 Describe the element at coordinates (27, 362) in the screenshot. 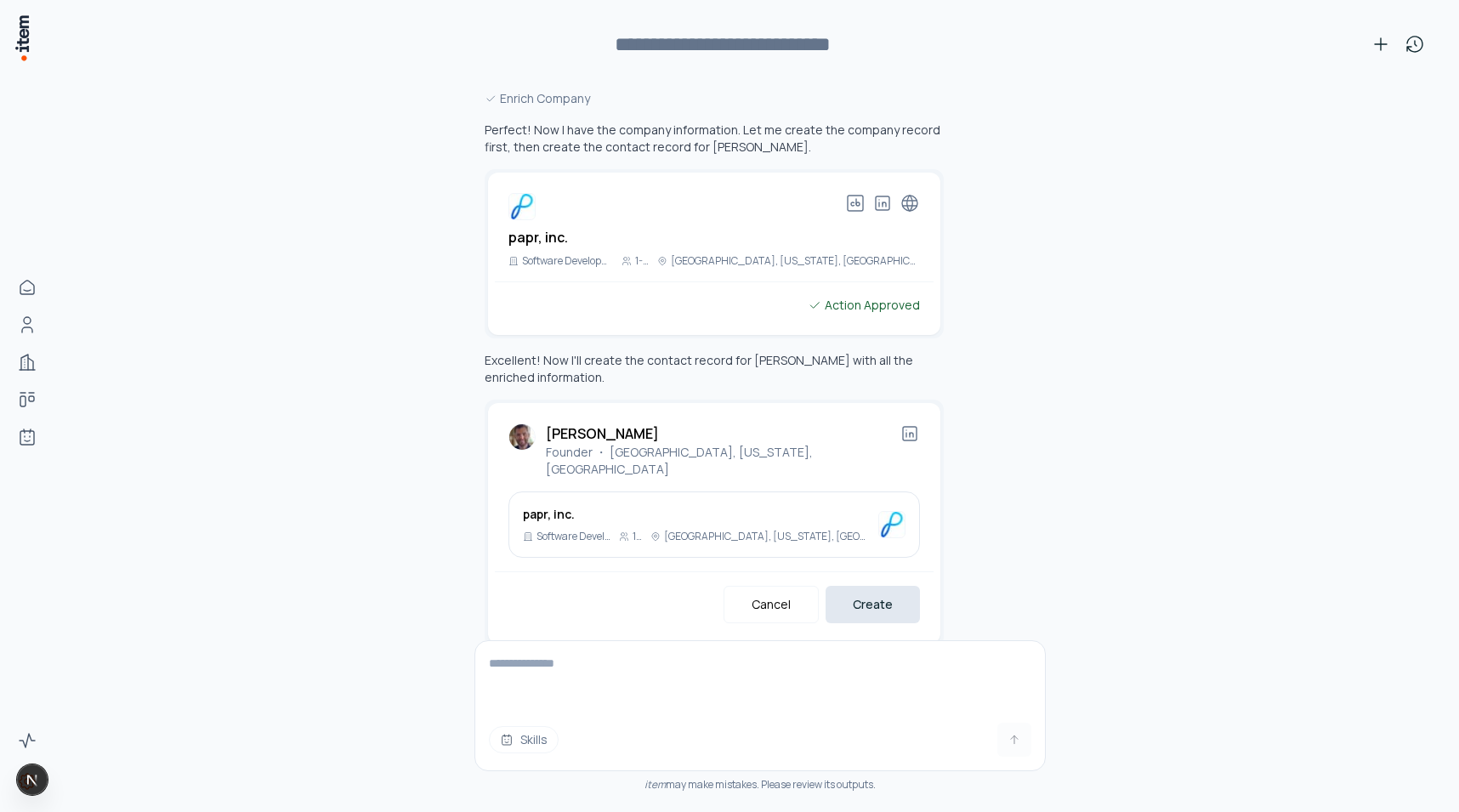

I see `a: Companies` at that location.